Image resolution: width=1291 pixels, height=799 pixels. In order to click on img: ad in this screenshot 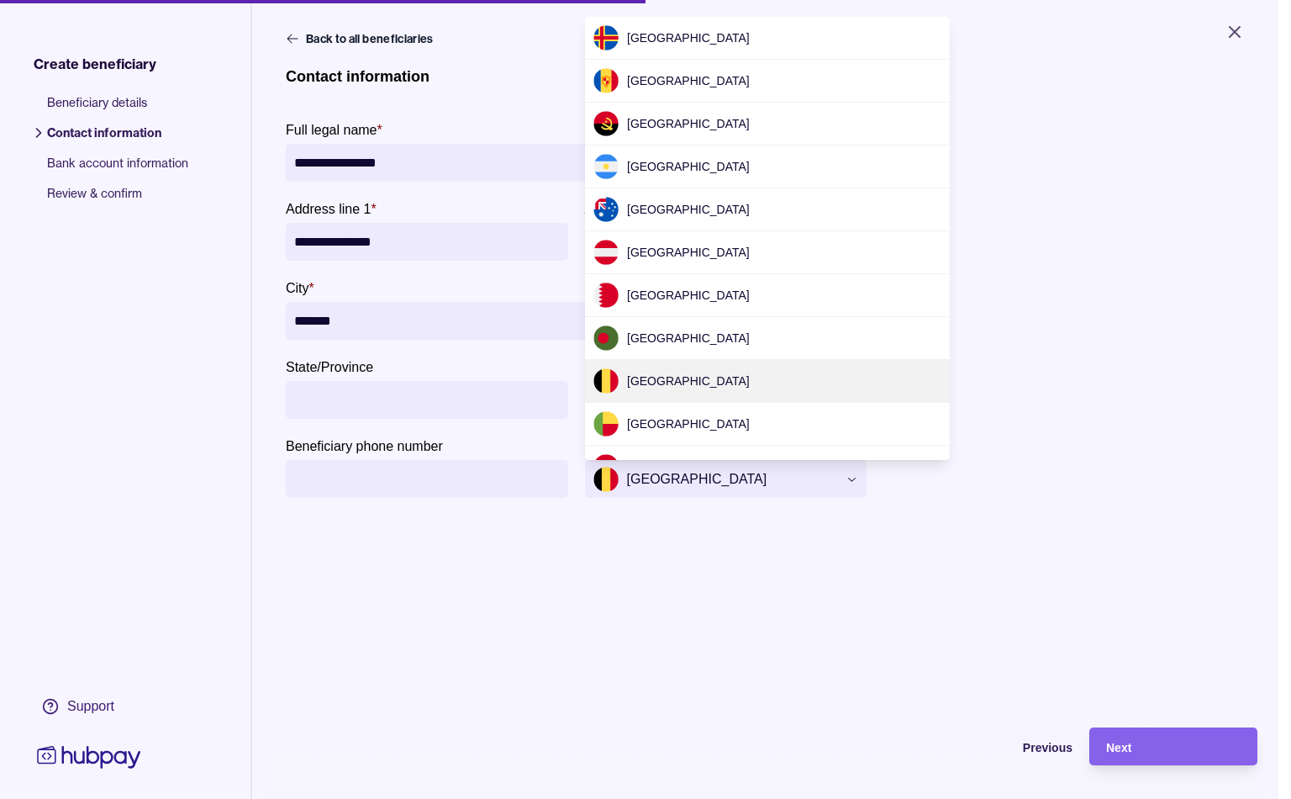, I will do `click(606, 81)`.